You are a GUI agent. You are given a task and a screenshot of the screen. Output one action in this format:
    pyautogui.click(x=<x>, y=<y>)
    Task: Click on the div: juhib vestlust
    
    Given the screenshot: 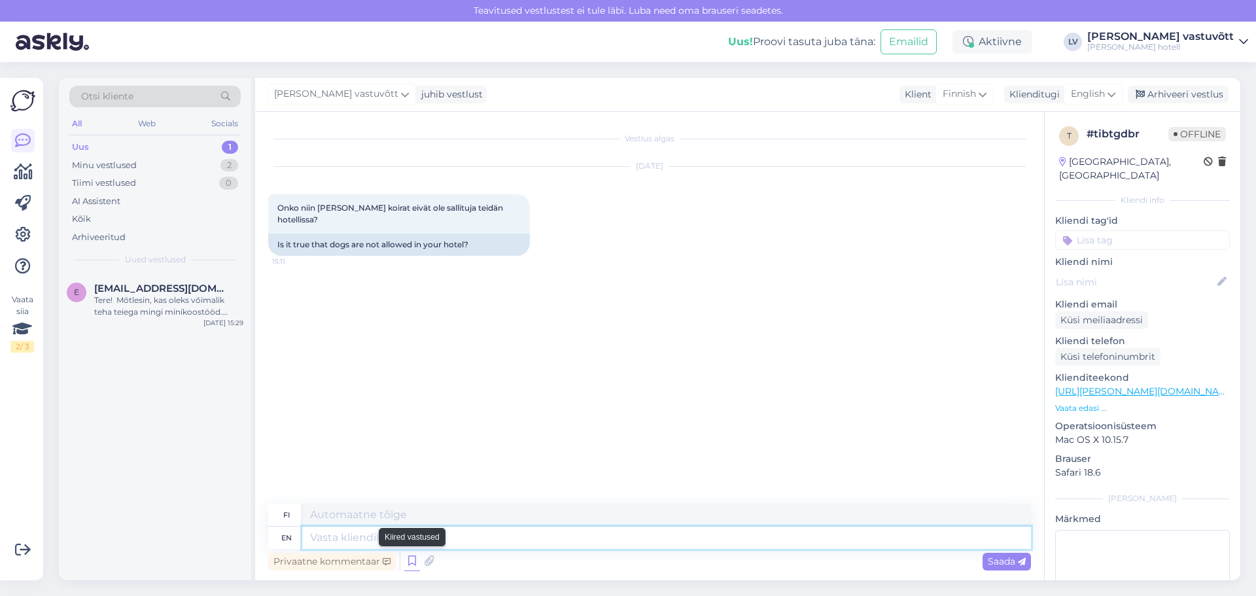 What is the action you would take?
    pyautogui.click(x=449, y=94)
    